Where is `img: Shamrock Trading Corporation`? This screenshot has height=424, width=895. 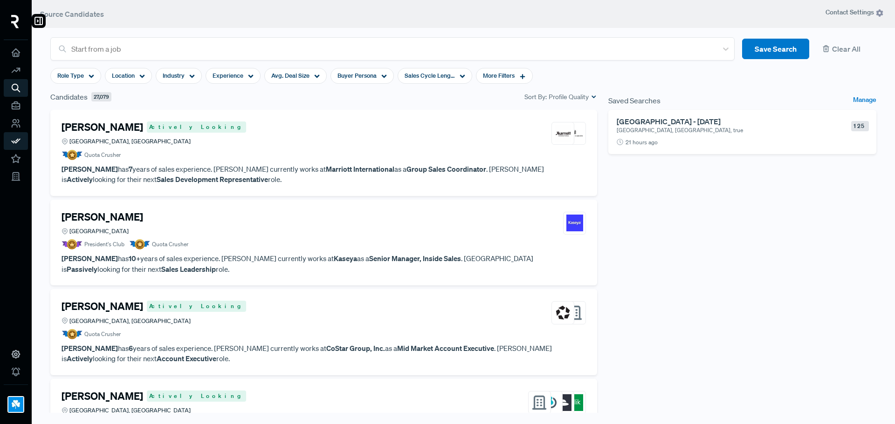 img: Shamrock Trading Corporation is located at coordinates (16, 405).